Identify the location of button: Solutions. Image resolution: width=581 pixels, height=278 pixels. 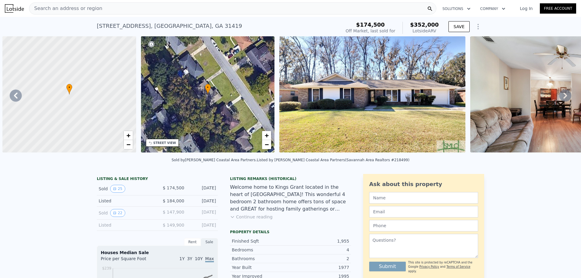
(456, 9).